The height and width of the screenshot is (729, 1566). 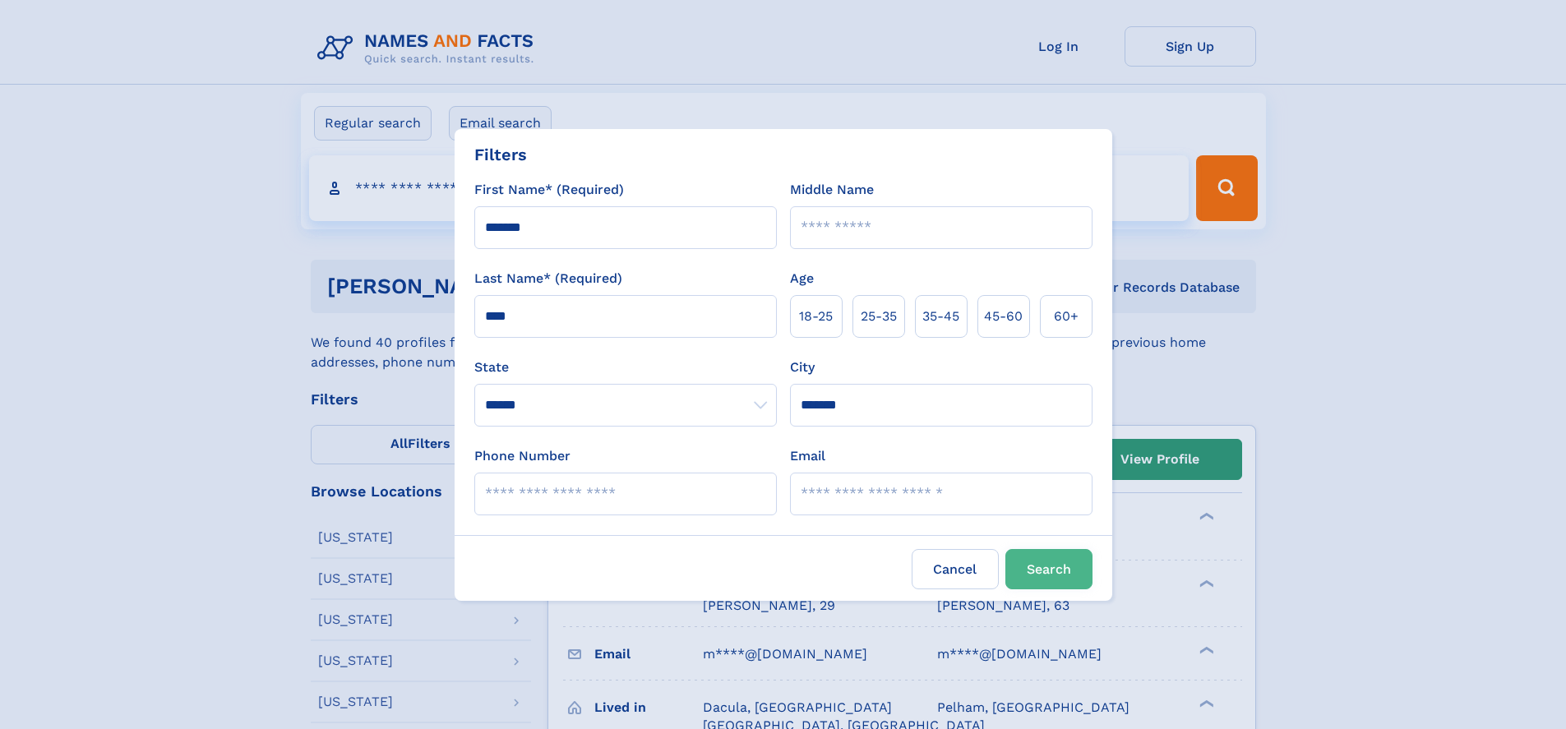 What do you see at coordinates (522, 456) in the screenshot?
I see `label: Phone Number` at bounding box center [522, 456].